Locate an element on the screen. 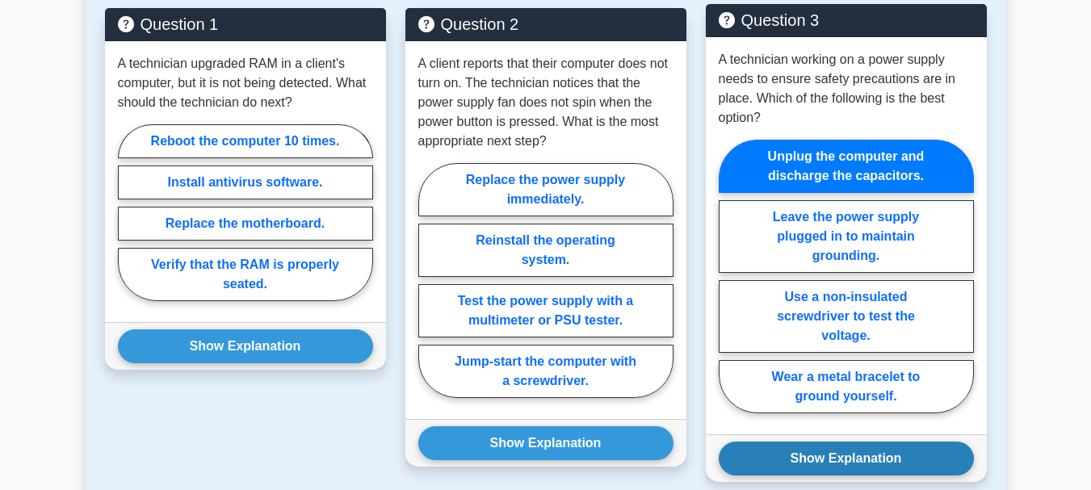 This screenshot has width=1091, height=490. label: Reboot the computer 10 times. is located at coordinates (246, 141).